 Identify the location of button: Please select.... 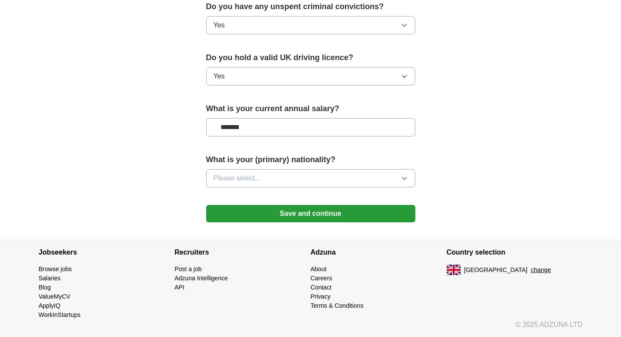
(311, 178).